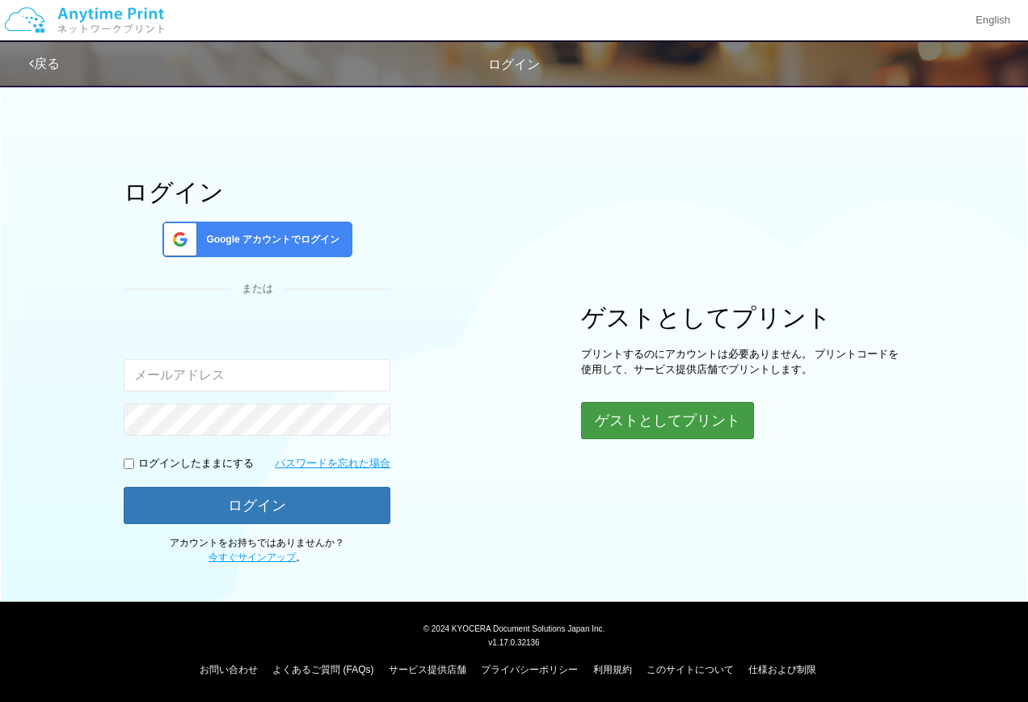 The height and width of the screenshot is (702, 1028). I want to click on div: または, so click(257, 289).